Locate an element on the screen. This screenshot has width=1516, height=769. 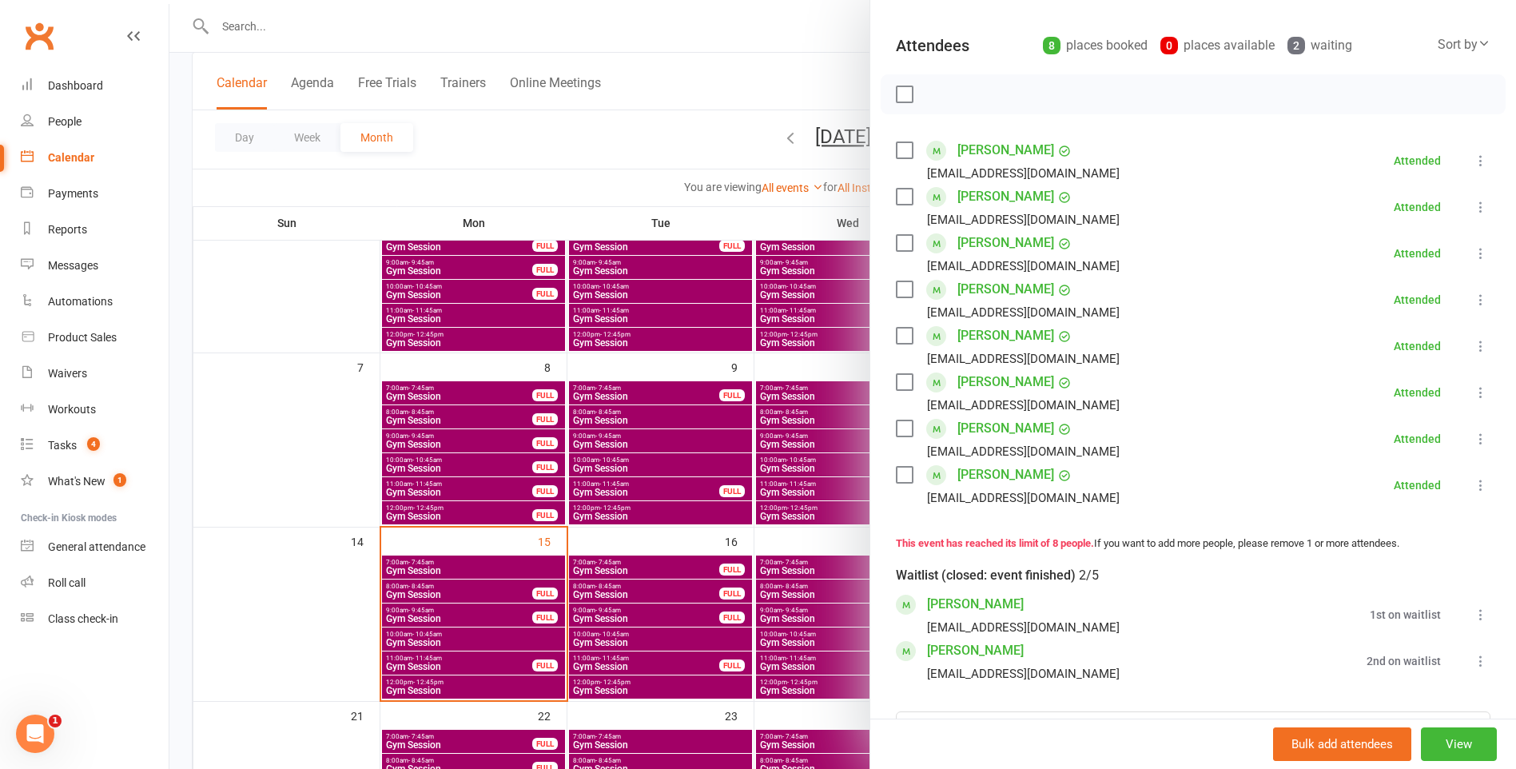
a: Payments is located at coordinates (94, 193).